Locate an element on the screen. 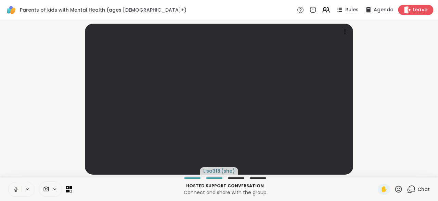  span: Agenda is located at coordinates (384, 10).